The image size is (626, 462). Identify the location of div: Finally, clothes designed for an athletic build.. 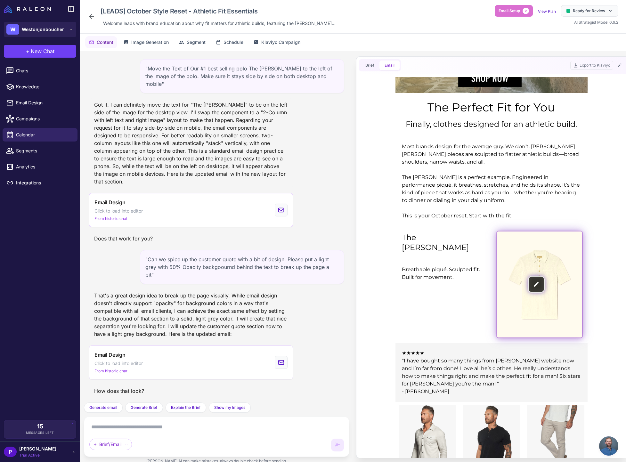
(125, 47).